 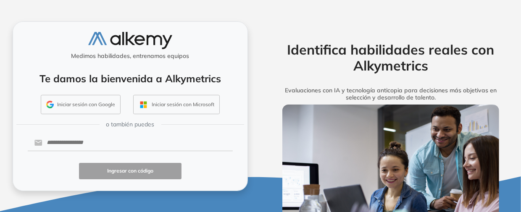 I want to click on img: logo-alkemy, so click(x=130, y=40).